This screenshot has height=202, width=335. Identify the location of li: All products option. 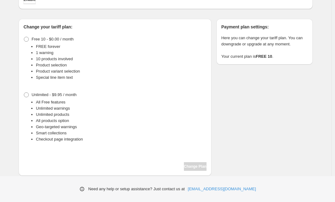
(121, 121).